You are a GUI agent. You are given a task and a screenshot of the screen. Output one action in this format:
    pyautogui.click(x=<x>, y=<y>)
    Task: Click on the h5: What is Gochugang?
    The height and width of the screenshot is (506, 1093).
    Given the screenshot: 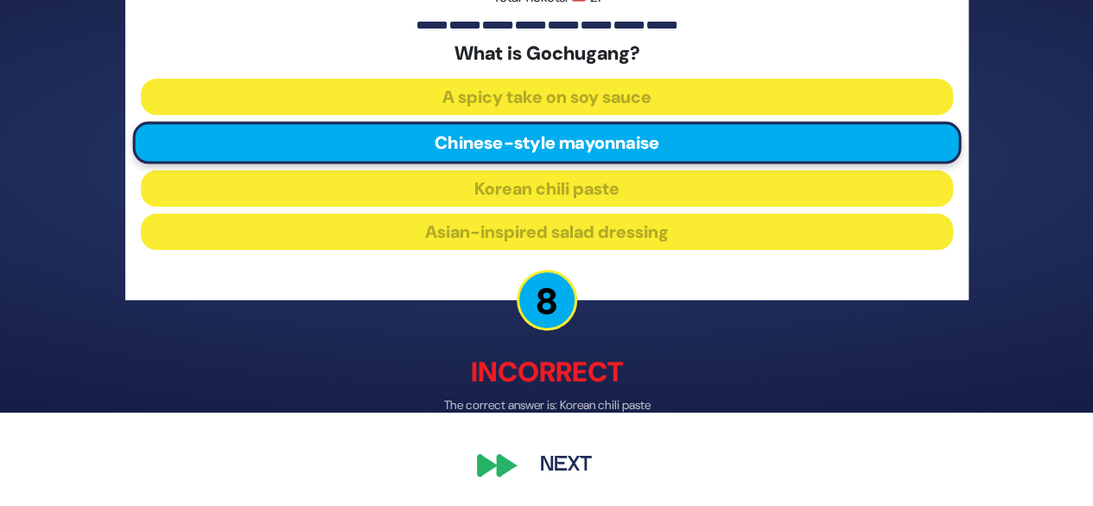 What is the action you would take?
    pyautogui.click(x=547, y=54)
    